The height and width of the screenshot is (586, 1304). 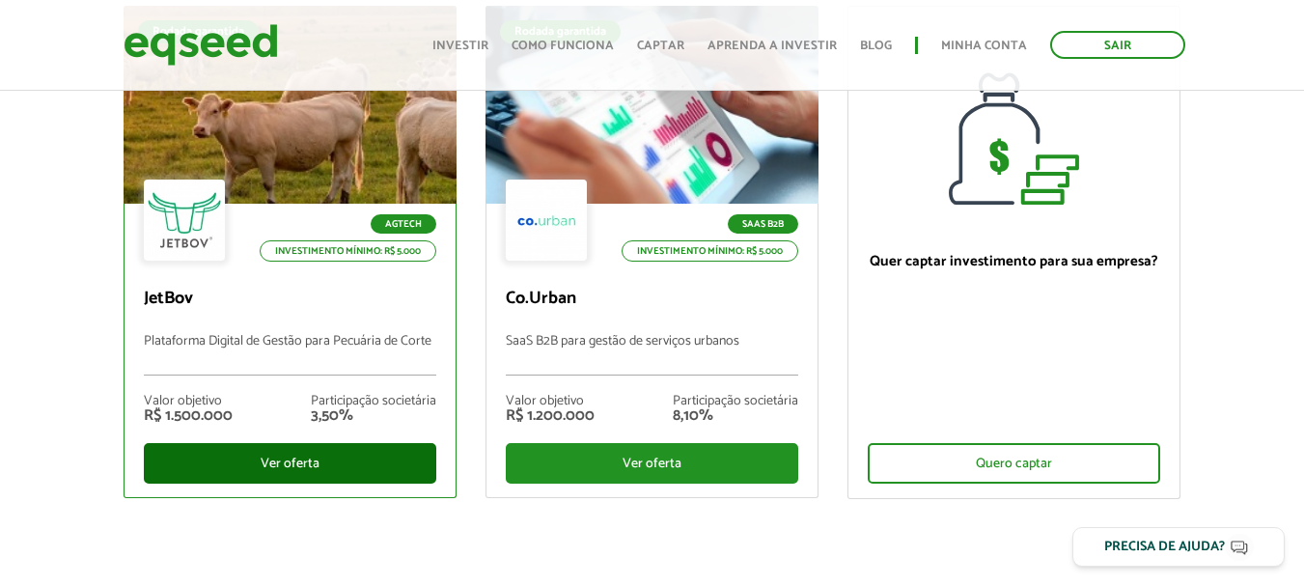 I want to click on a: Investir, so click(x=460, y=45).